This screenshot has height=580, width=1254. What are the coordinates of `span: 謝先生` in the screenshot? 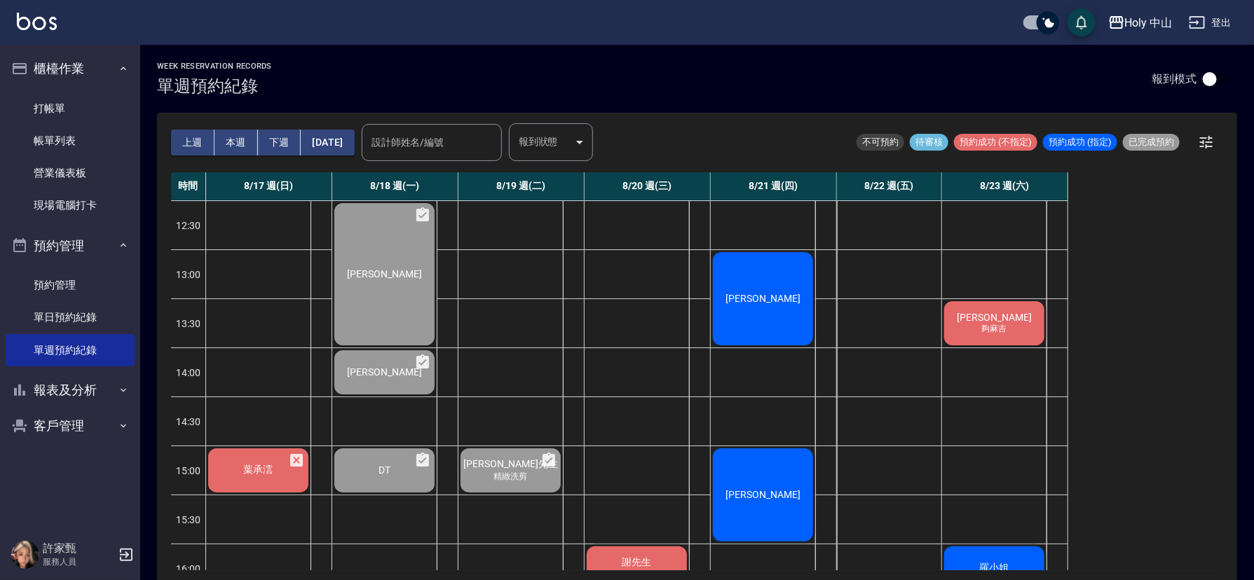 It's located at (637, 563).